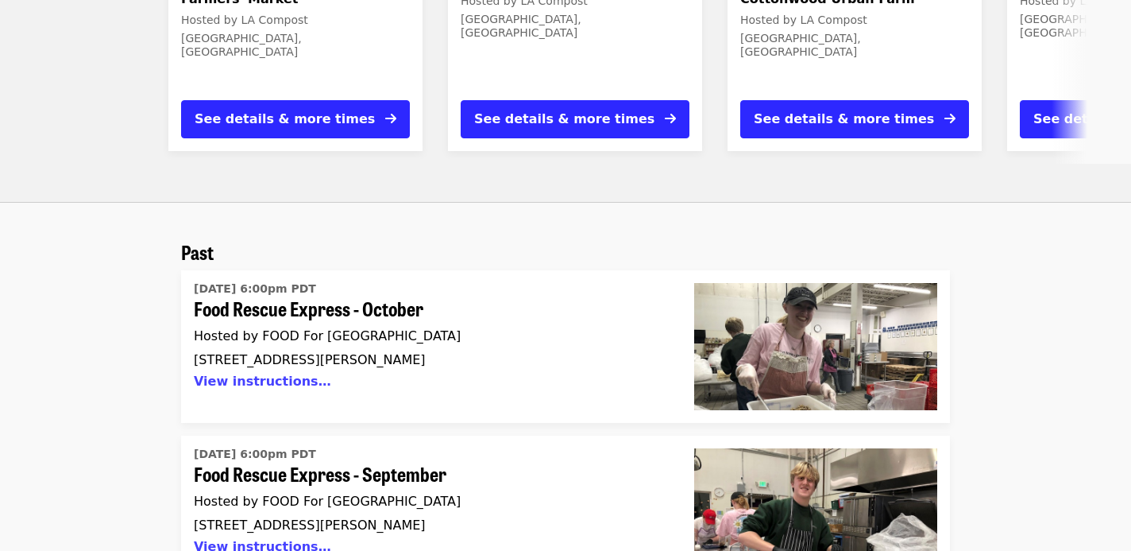 This screenshot has height=551, width=1131. I want to click on button: View instructions…, so click(262, 381).